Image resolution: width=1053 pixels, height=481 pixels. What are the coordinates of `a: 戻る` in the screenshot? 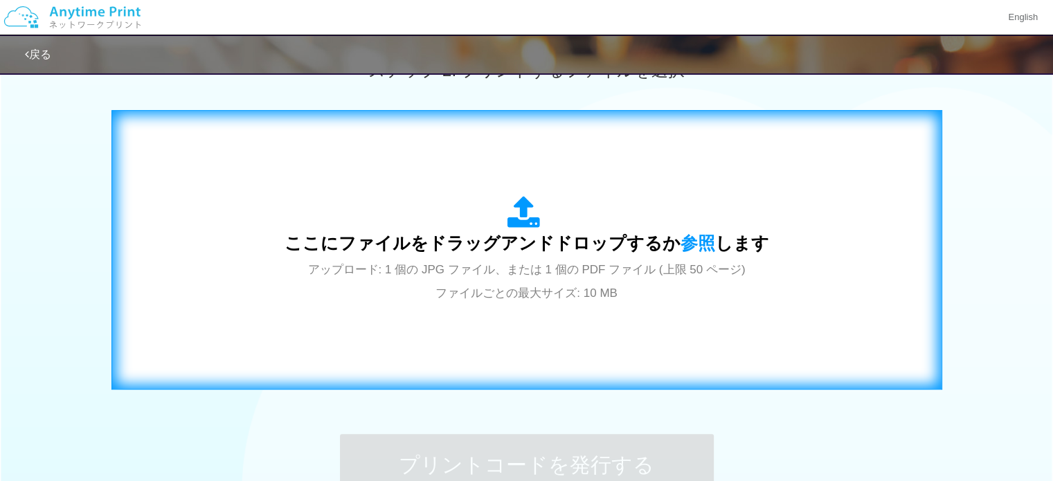 It's located at (38, 54).